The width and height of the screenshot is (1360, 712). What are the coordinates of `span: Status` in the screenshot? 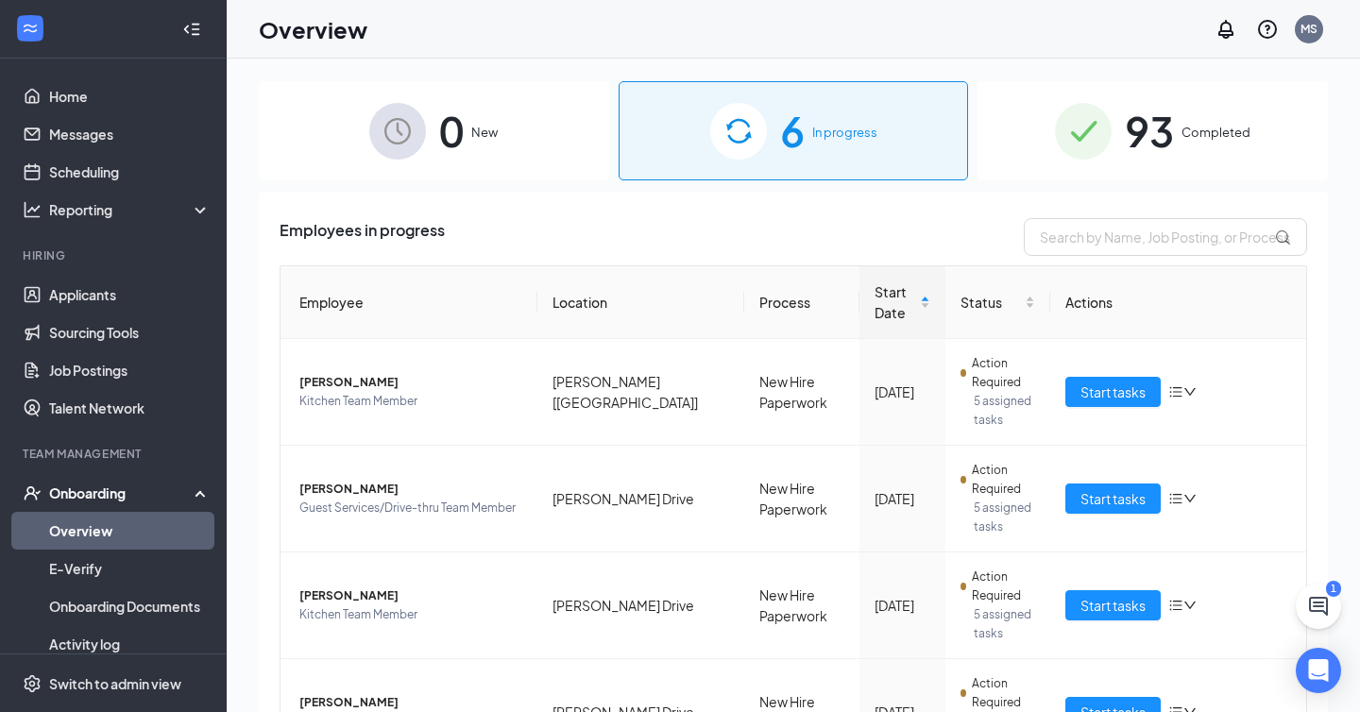 It's located at (989, 302).